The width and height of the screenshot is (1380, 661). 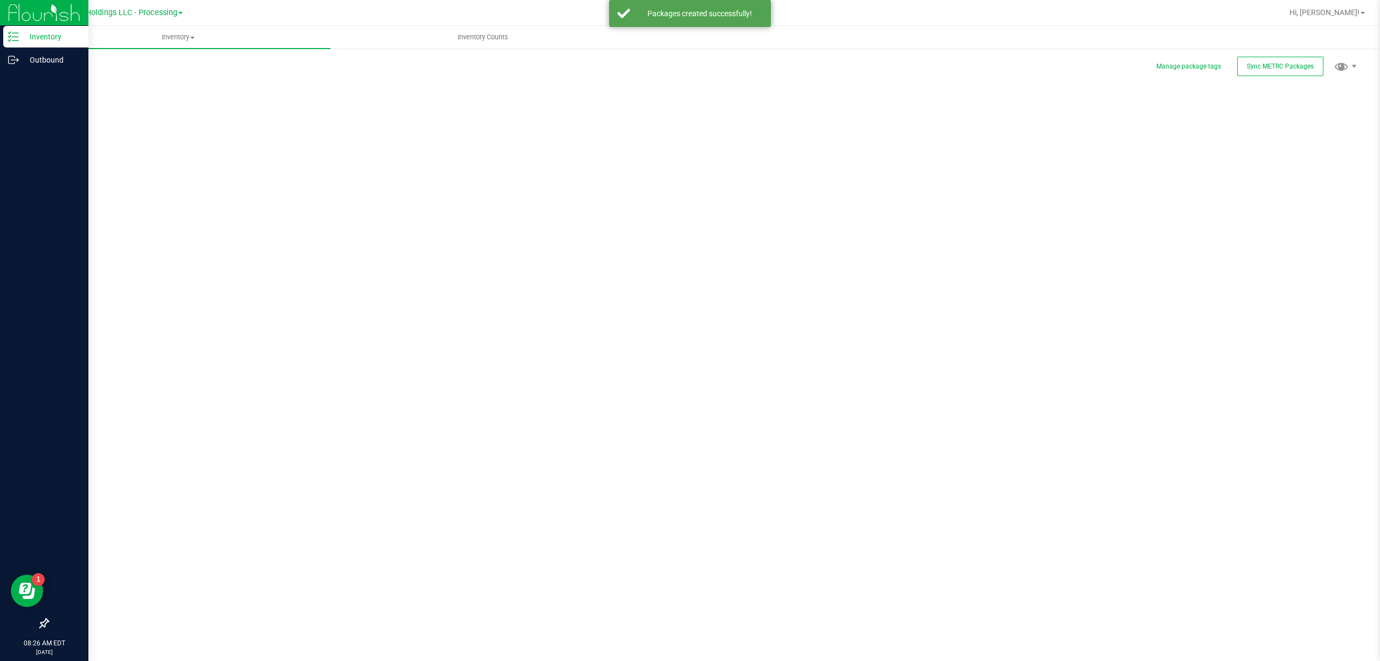 I want to click on inline-svg: Inventory, so click(x=13, y=37).